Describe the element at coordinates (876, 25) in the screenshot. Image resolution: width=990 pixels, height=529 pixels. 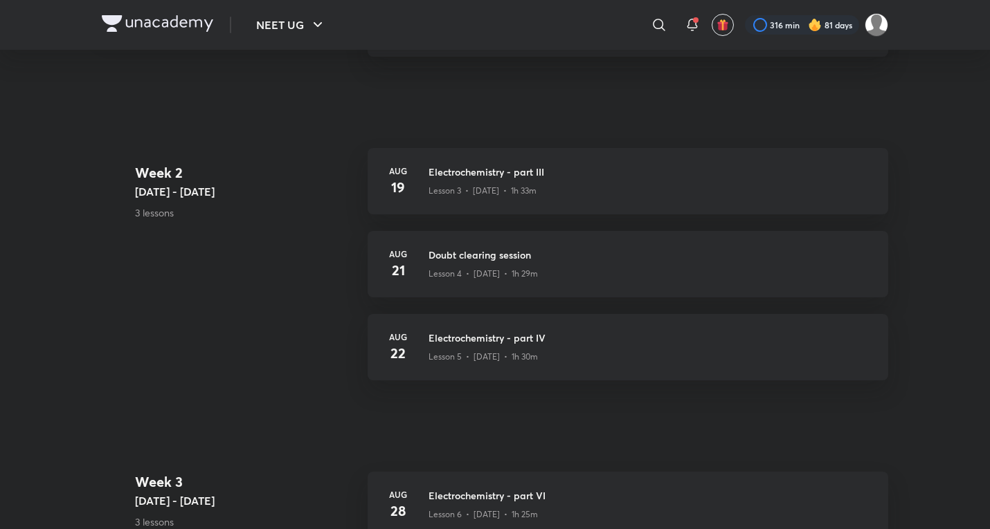
I see `img: Kushagra Singh` at that location.